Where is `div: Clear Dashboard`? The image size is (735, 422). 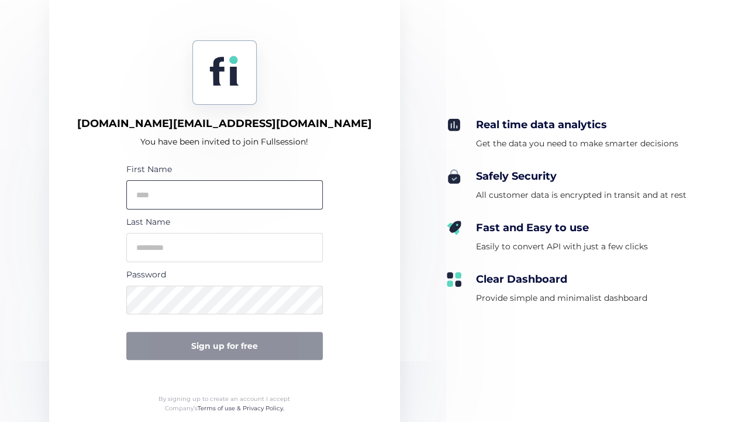 div: Clear Dashboard is located at coordinates (562, 279).